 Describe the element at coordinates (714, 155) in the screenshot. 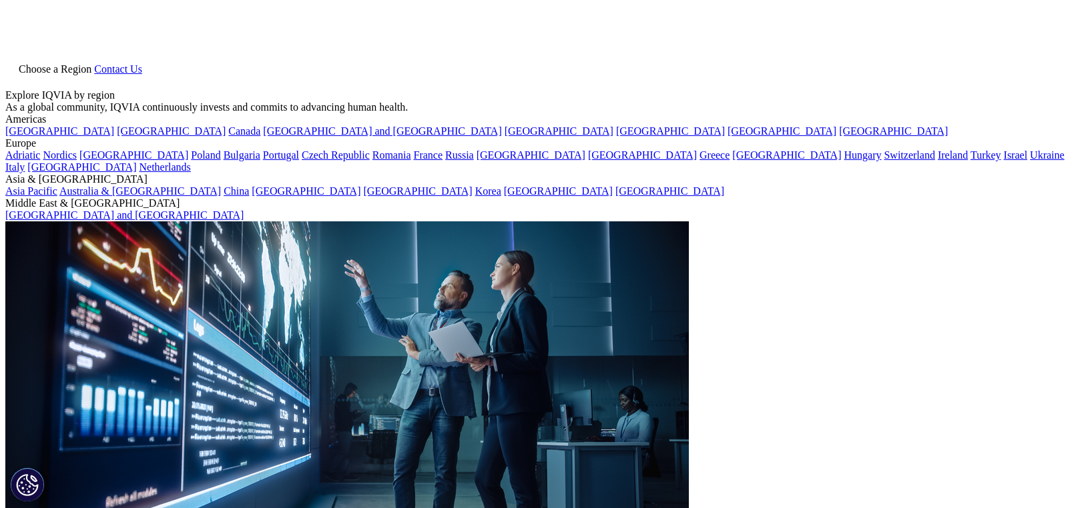

I see `a: Greece` at that location.